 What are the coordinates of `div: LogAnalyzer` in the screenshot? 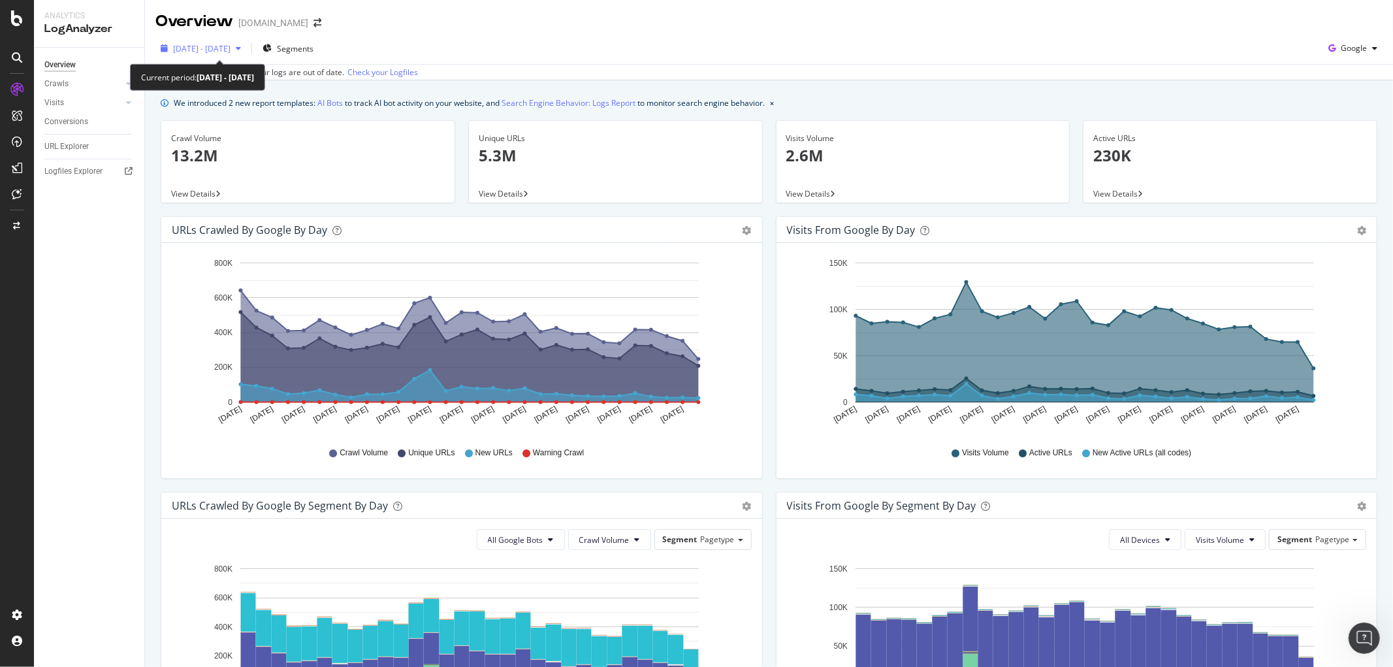 It's located at (89, 29).